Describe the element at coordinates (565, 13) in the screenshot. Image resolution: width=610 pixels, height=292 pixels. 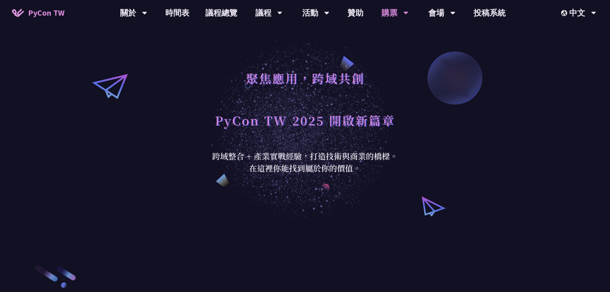
I see `img: Locale Icon` at that location.